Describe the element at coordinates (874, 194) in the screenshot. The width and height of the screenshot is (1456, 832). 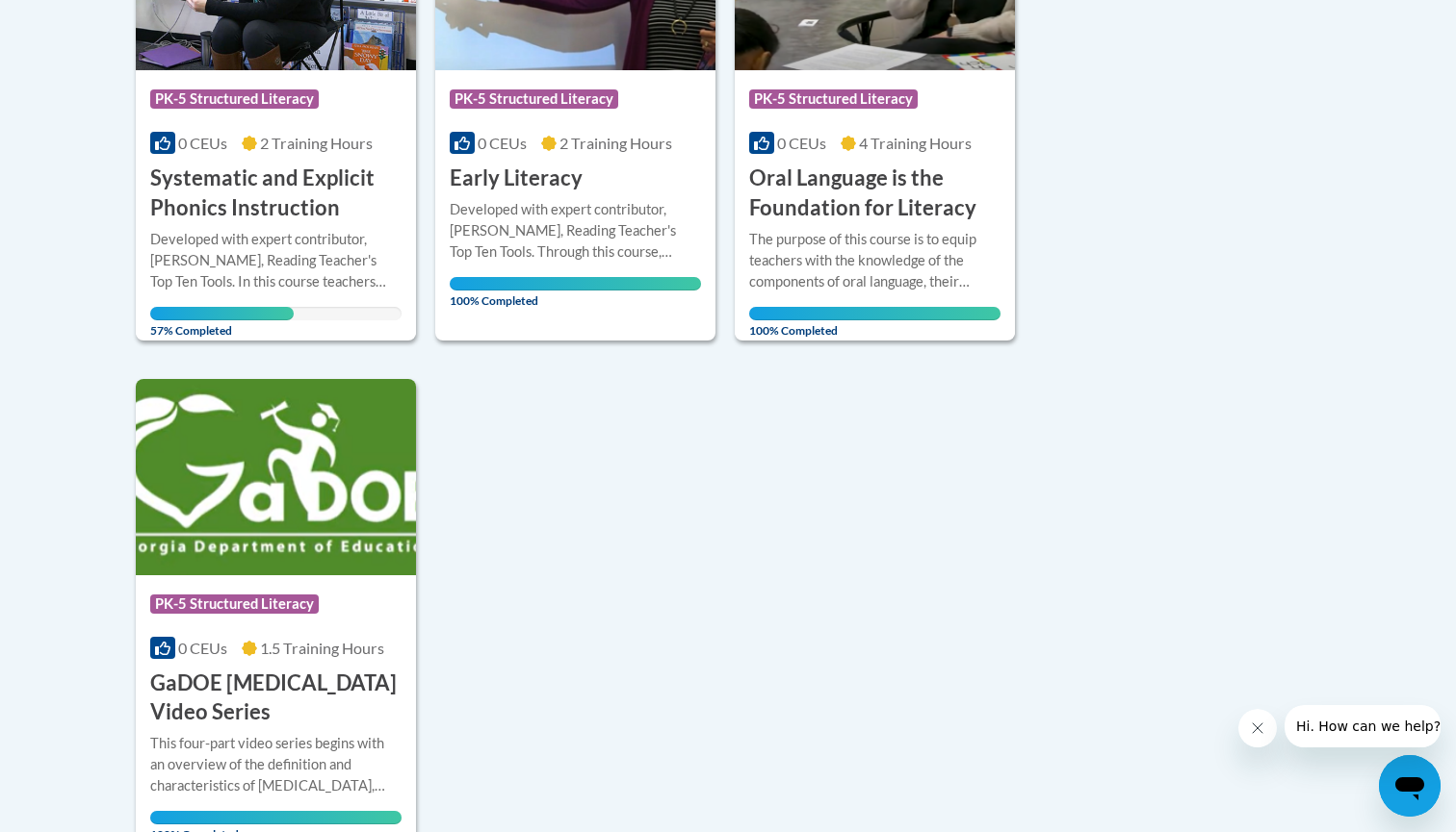
I see `h3: Oral Language is the Foundation for Literacy` at that location.